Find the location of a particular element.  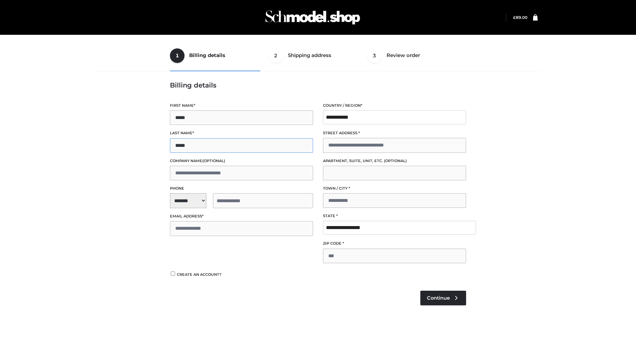

label: Email address is located at coordinates (241, 216).